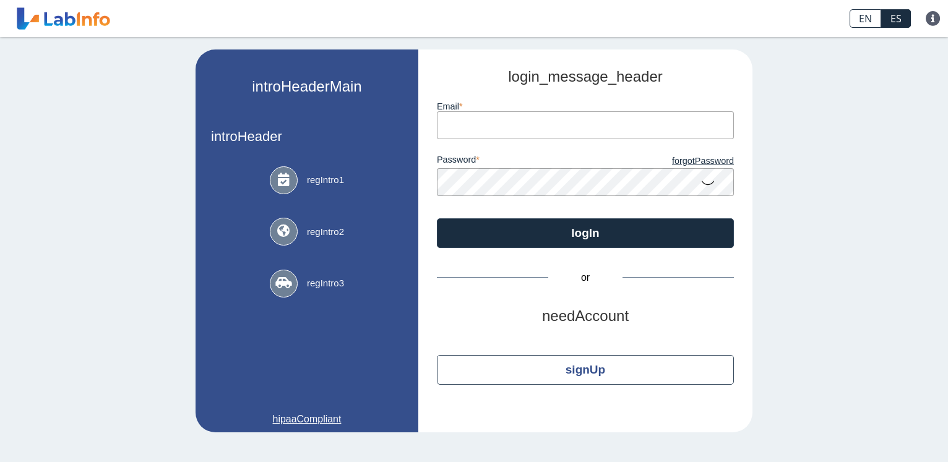  I want to click on span: or, so click(585, 278).